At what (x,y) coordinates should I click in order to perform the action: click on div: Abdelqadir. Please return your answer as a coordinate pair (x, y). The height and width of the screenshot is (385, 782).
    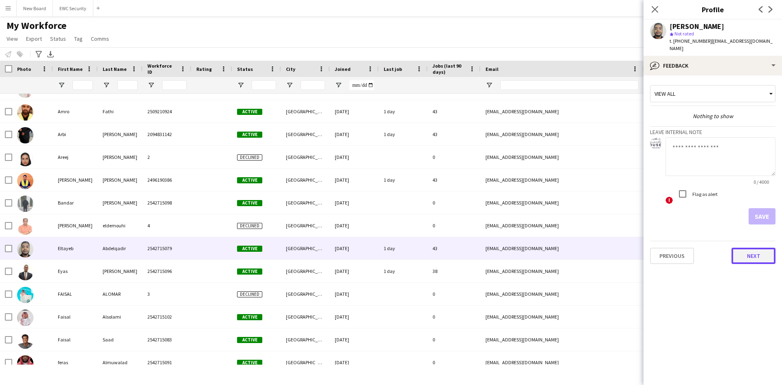
    Looking at the image, I should click on (120, 248).